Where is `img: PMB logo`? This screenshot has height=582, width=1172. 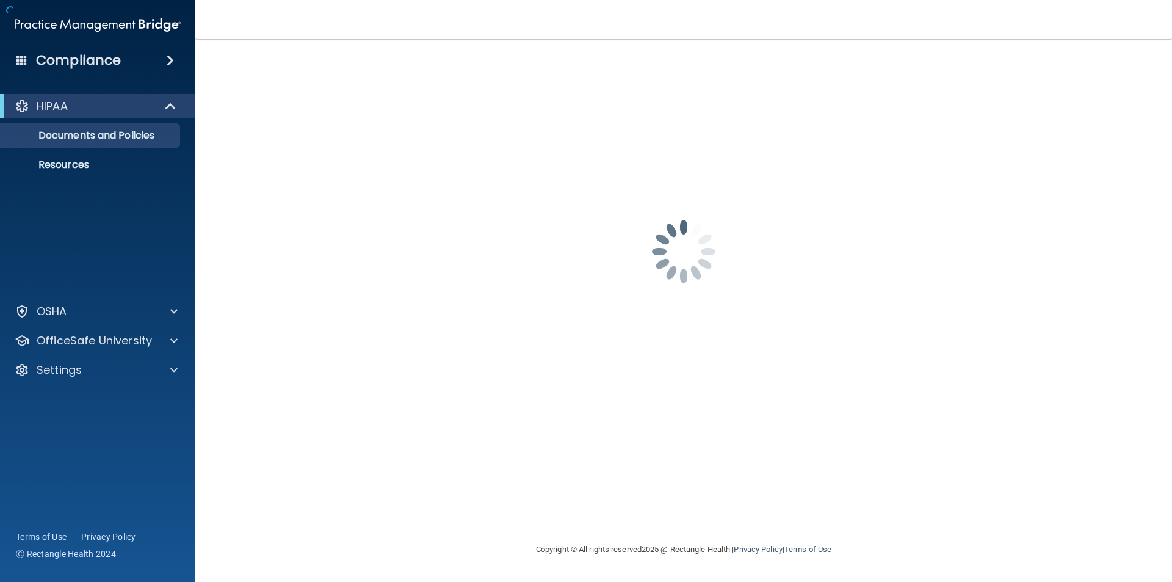
img: PMB logo is located at coordinates (98, 25).